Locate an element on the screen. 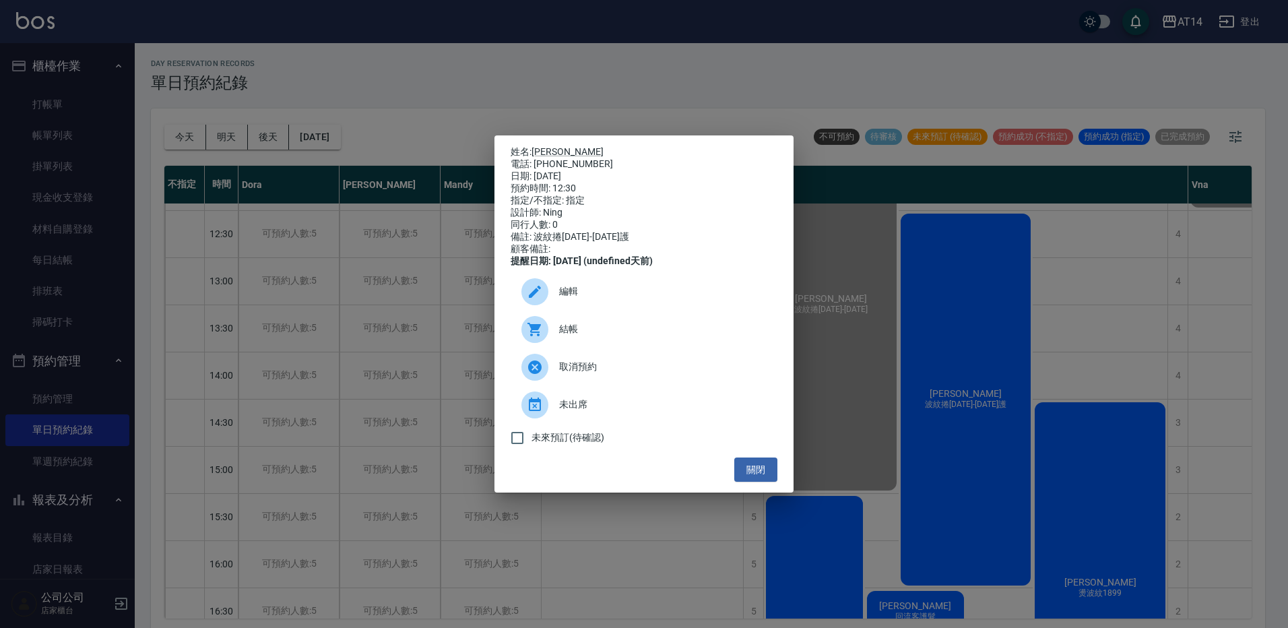 This screenshot has height=628, width=1288. span: 結帳 is located at coordinates (663, 329).